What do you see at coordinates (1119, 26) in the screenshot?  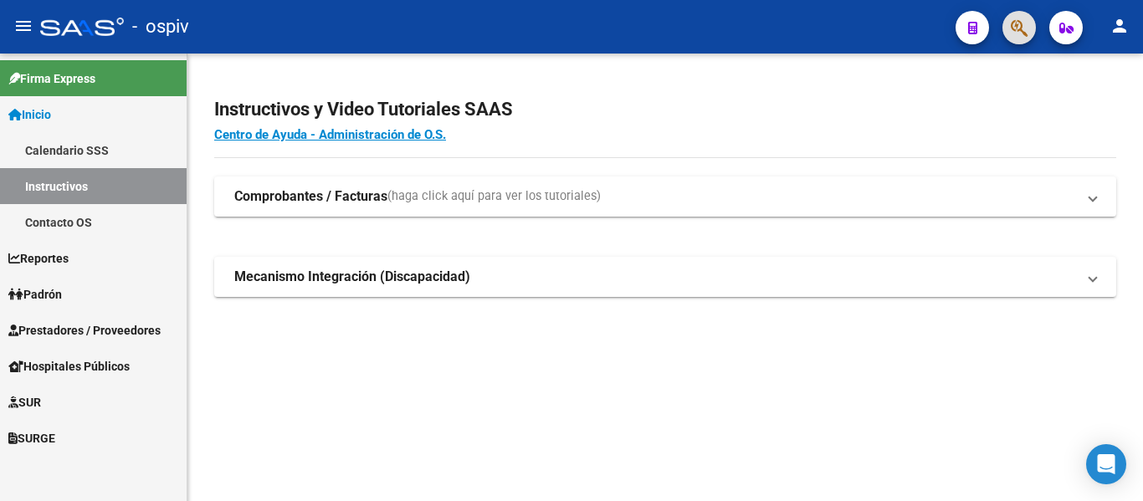 I see `mat-icon: person` at bounding box center [1119, 26].